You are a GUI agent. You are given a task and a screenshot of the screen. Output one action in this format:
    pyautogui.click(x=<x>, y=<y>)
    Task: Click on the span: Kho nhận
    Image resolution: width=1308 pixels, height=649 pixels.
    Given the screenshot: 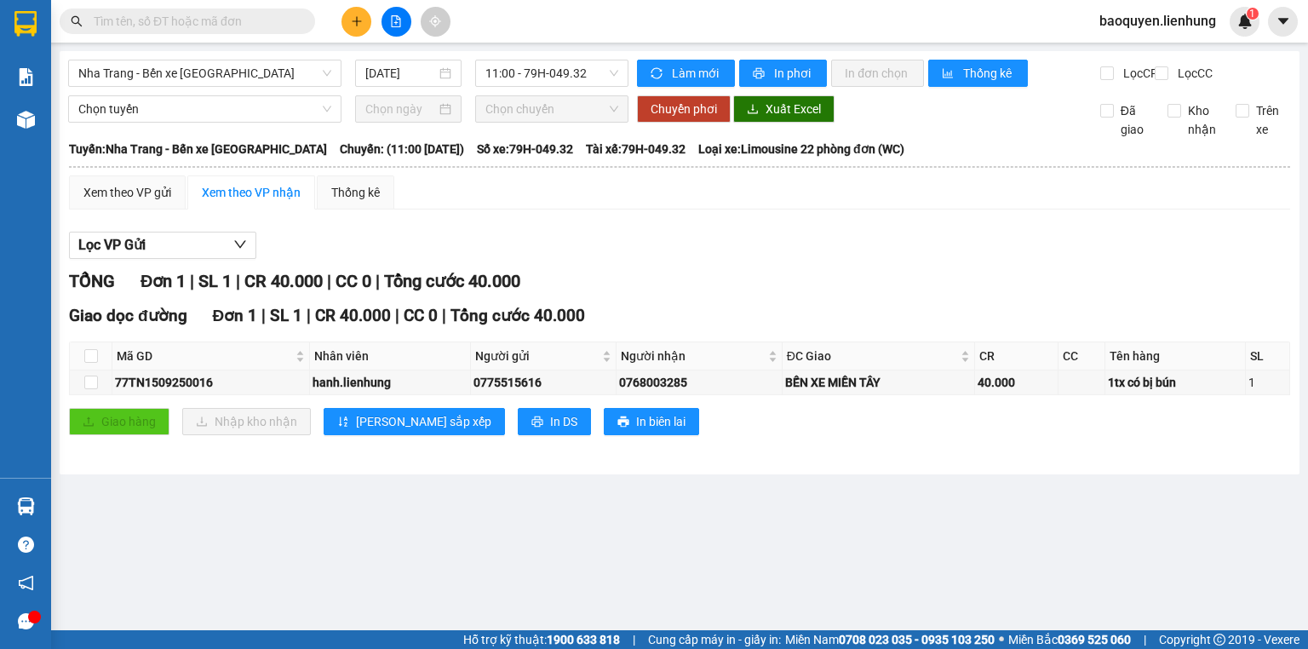 What is the action you would take?
    pyautogui.click(x=1202, y=120)
    